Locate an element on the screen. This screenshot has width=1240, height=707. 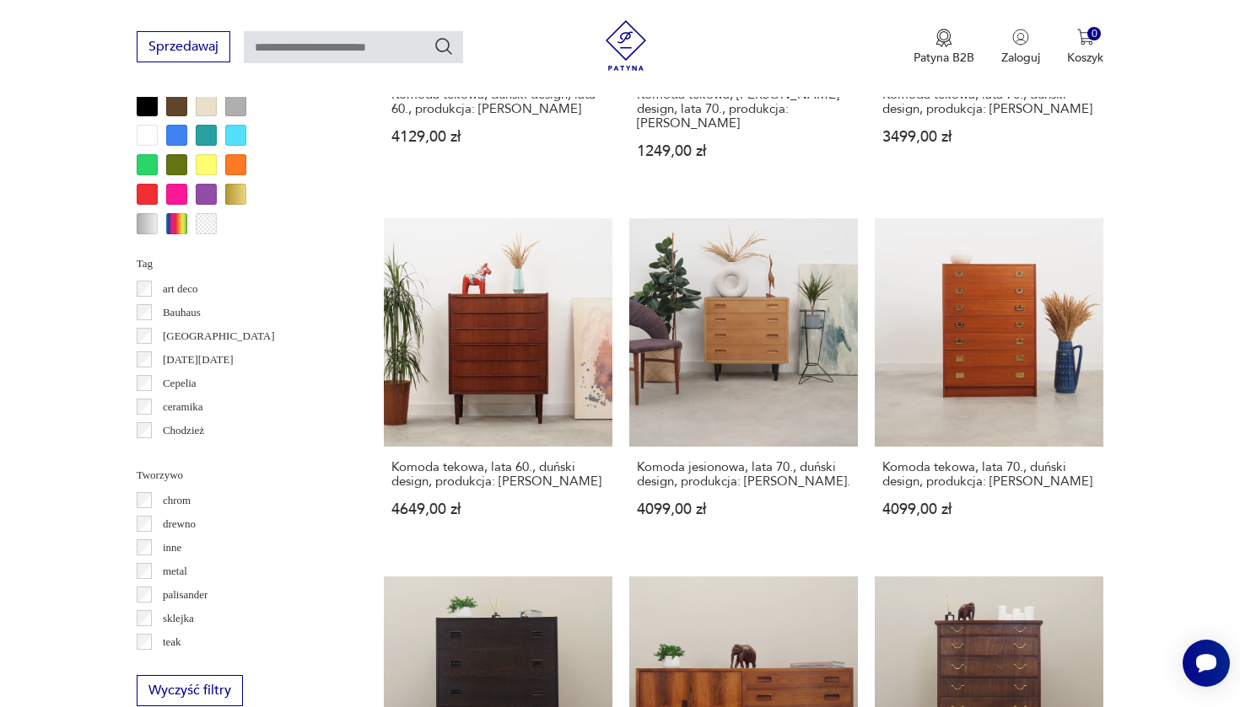
img: Ikona medalu is located at coordinates (944, 38).